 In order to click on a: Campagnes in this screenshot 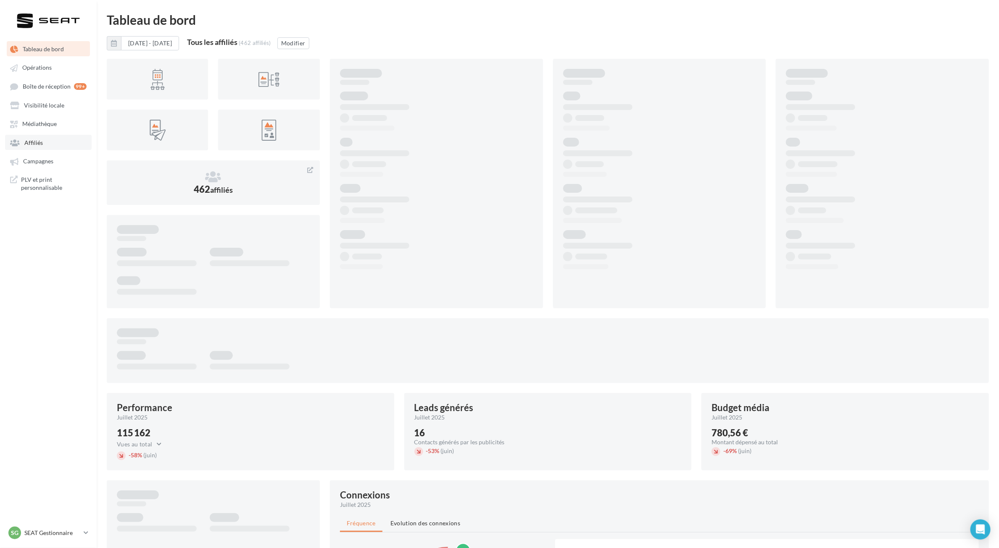, I will do `click(48, 161)`.